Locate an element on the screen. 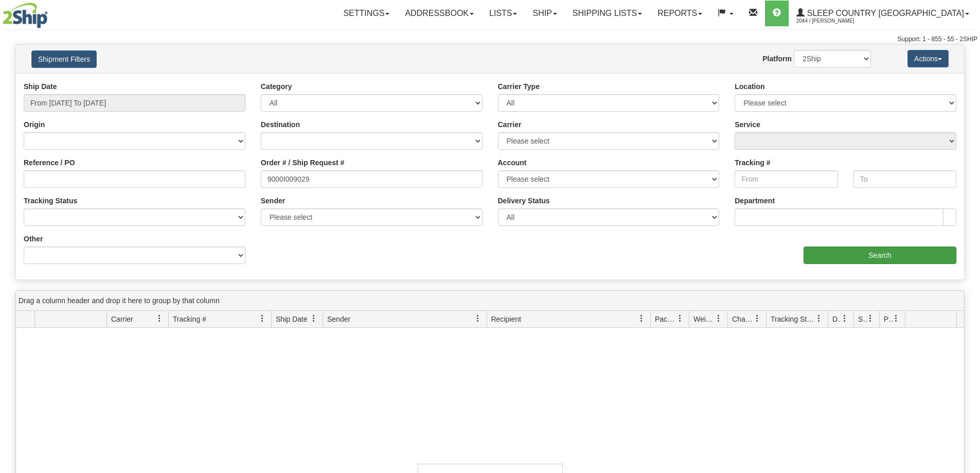 This screenshot has height=473, width=980. a: Tracking Status filter column settings is located at coordinates (819, 318).